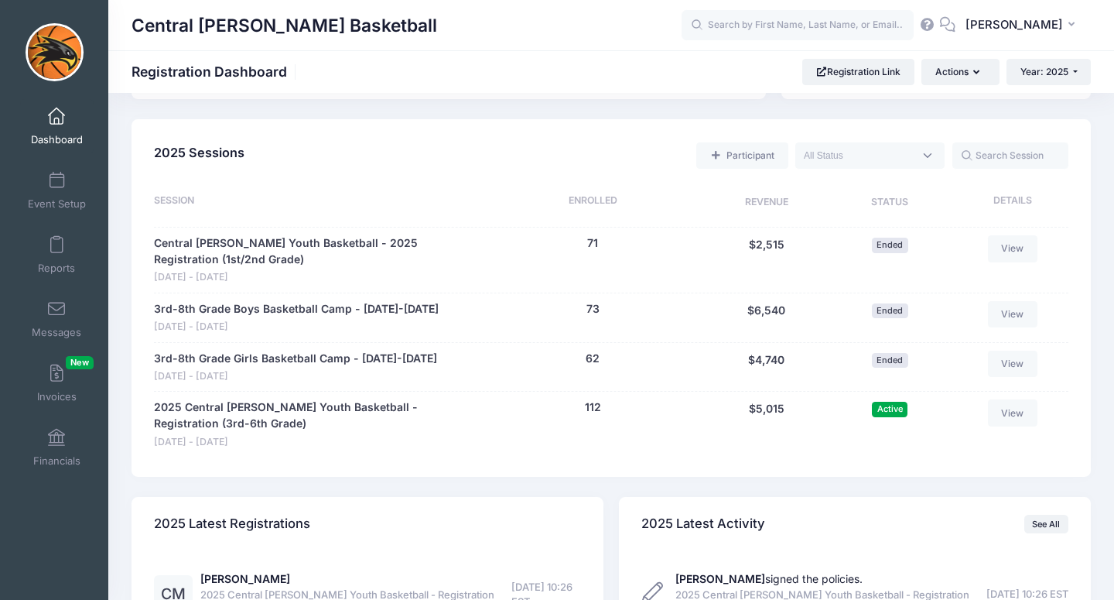 Image resolution: width=1114 pixels, height=600 pixels. Describe the element at coordinates (960, 72) in the screenshot. I see `button: Actions` at that location.